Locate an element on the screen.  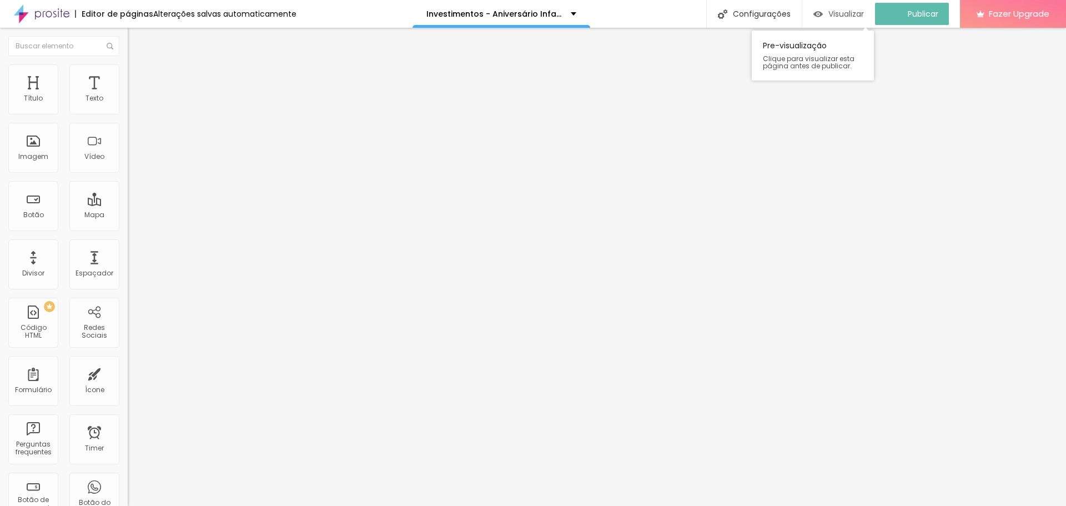
div: Pre-visualização is located at coordinates (813, 56).